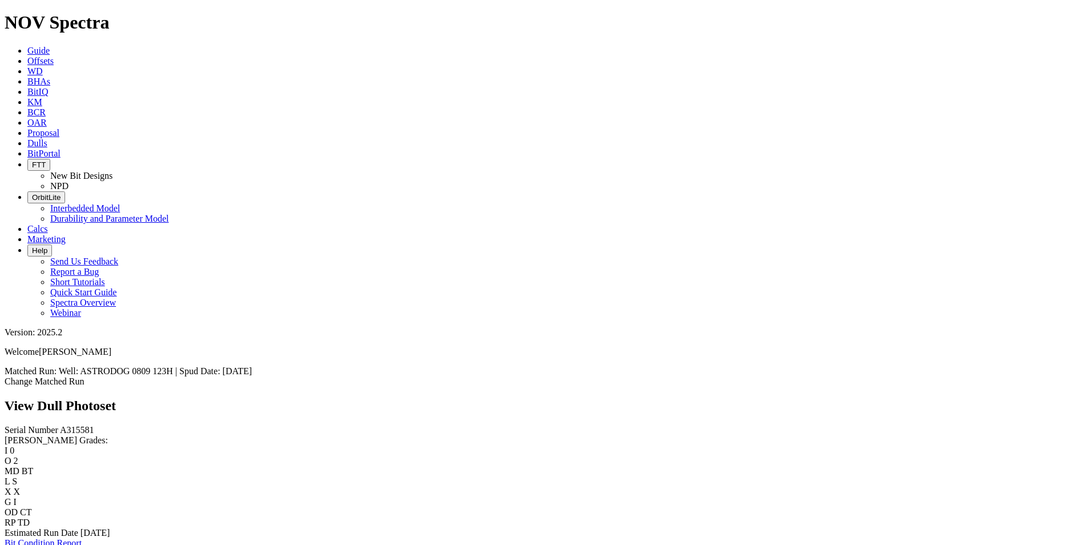 Image resolution: width=1092 pixels, height=545 pixels. I want to click on span: BitIQ, so click(38, 91).